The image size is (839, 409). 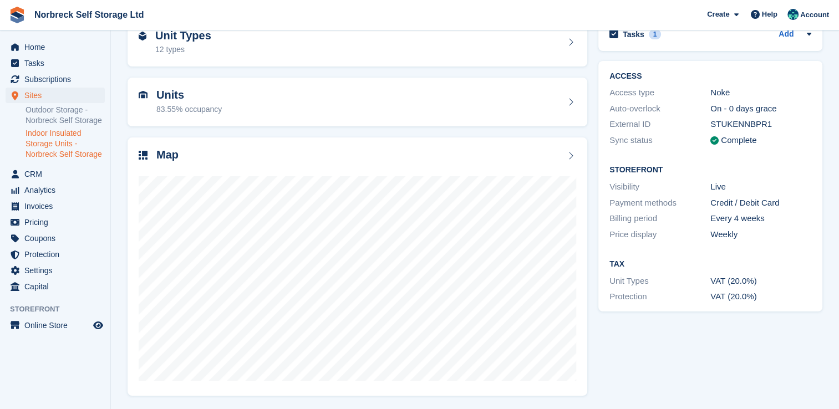 I want to click on span: Pricing, so click(x=58, y=222).